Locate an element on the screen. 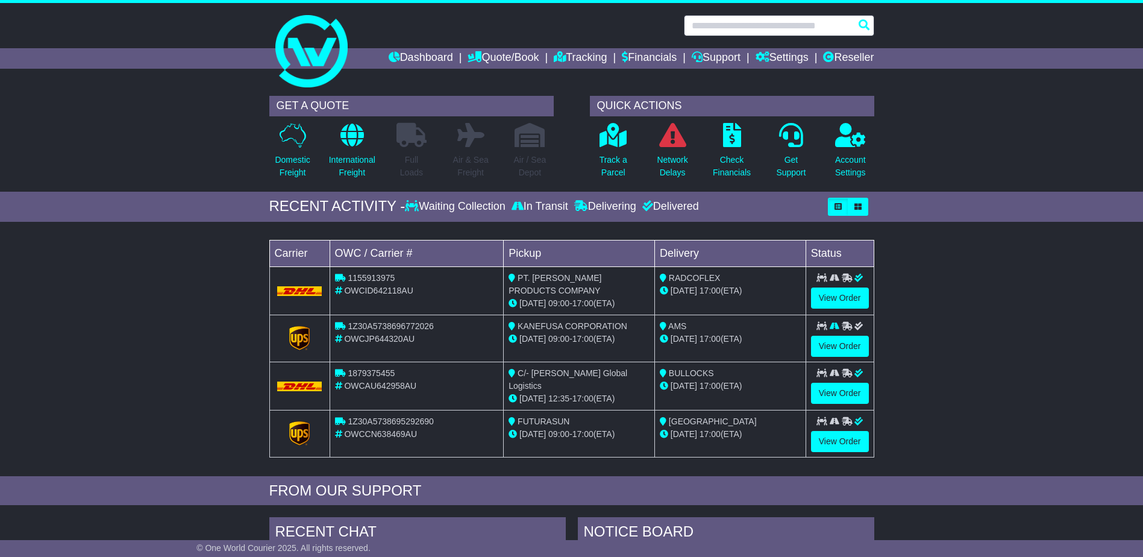 This screenshot has width=1143, height=557. a: Dashboard is located at coordinates (421, 58).